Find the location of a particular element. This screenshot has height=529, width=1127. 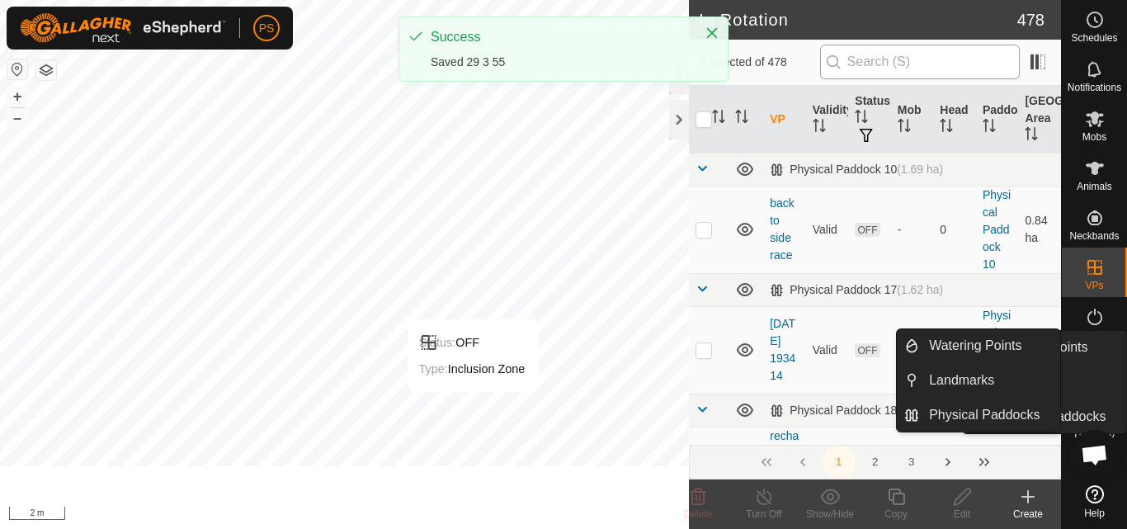

span: (1.62 ha) is located at coordinates (920, 290).